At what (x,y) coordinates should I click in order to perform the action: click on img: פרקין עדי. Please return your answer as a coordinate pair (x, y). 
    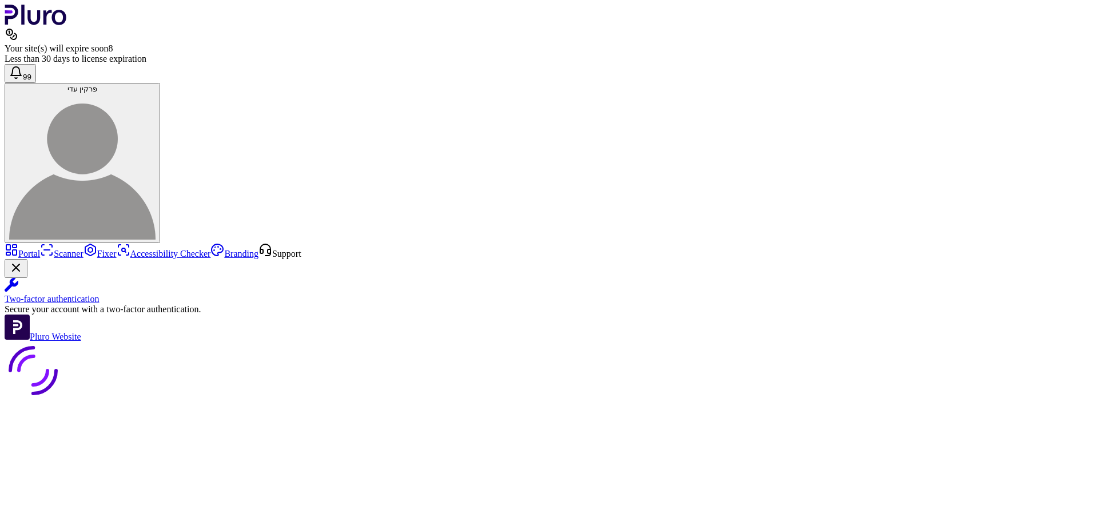
    Looking at the image, I should click on (82, 166).